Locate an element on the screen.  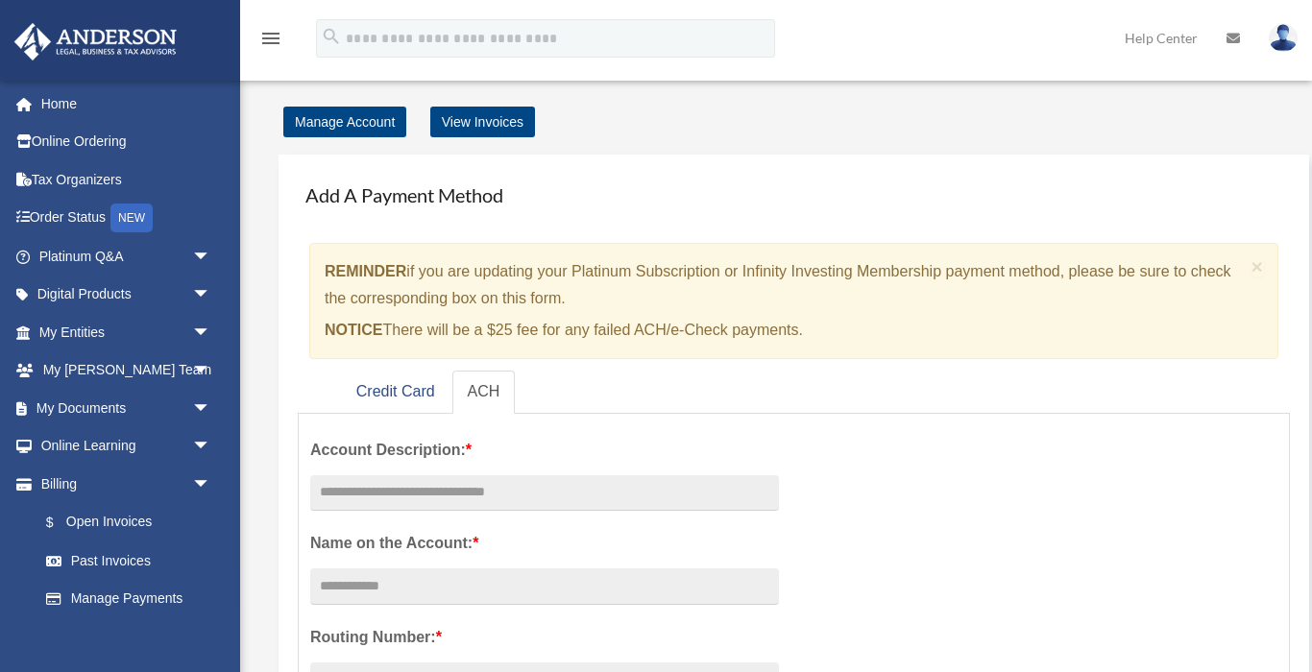
a: $Open Invoices is located at coordinates (134, 523).